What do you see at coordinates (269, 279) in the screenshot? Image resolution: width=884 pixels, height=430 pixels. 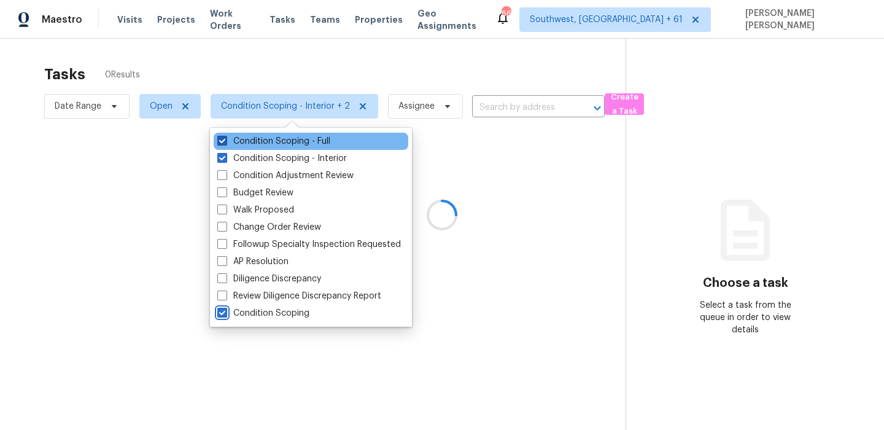 I see `label: Diligence Discrepancy` at bounding box center [269, 279].